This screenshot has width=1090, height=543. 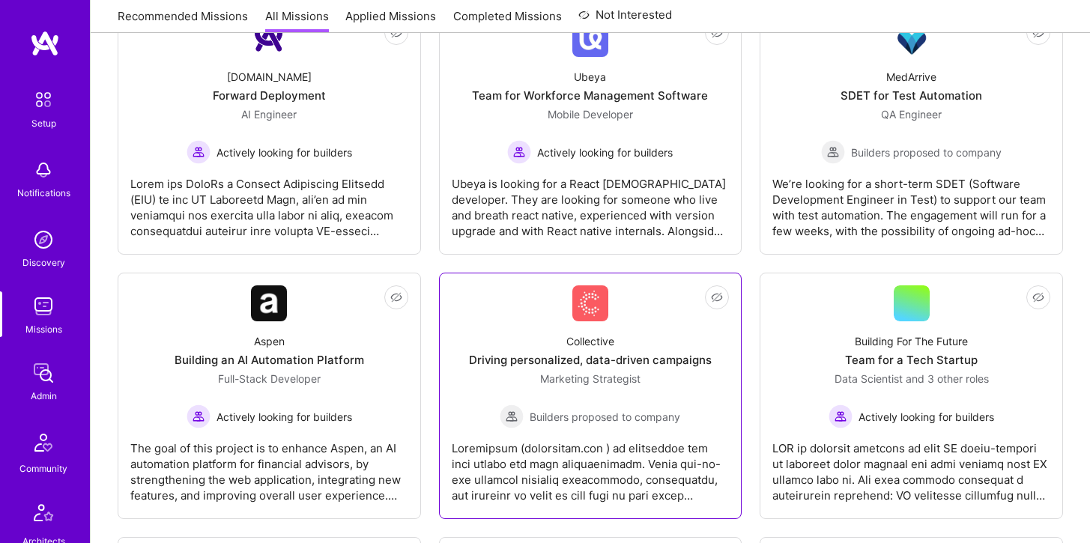 I want to click on div: The goal of this project is to enhance Aspen, an AI automation platform for financial advisors, b..., so click(x=269, y=466).